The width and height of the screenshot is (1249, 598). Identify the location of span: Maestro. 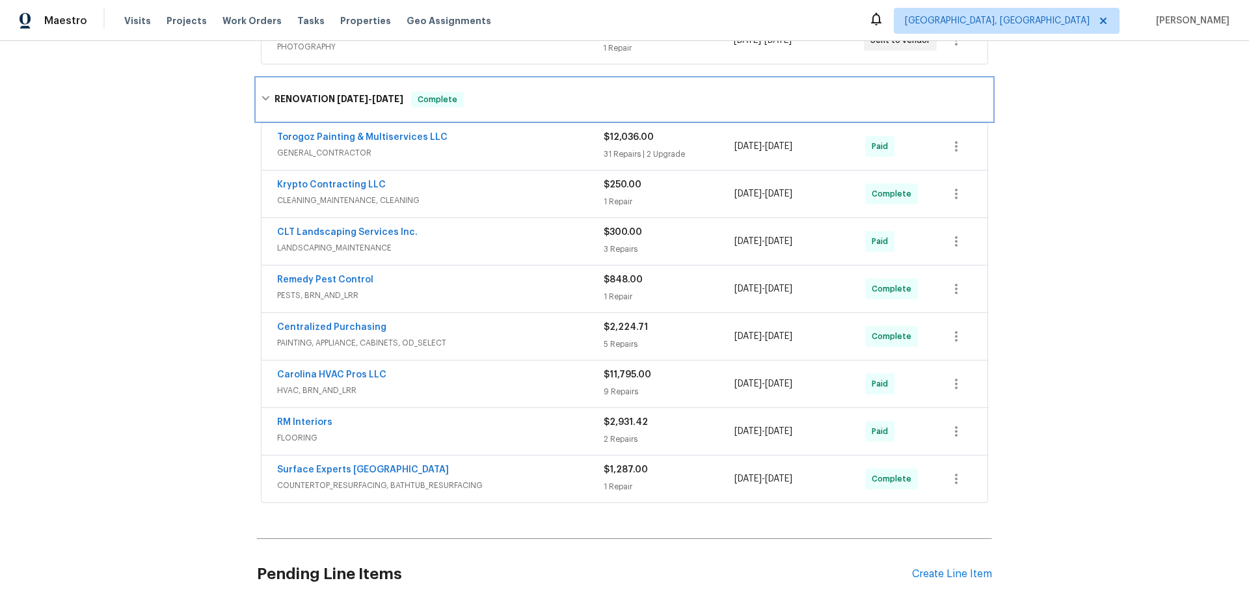
(66, 21).